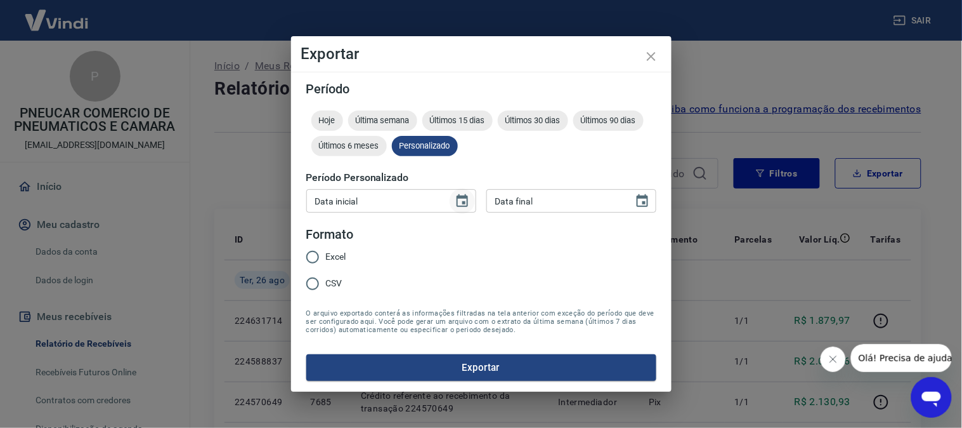 The width and height of the screenshot is (962, 428). What do you see at coordinates (425, 146) in the screenshot?
I see `div: Personalizado` at bounding box center [425, 146].